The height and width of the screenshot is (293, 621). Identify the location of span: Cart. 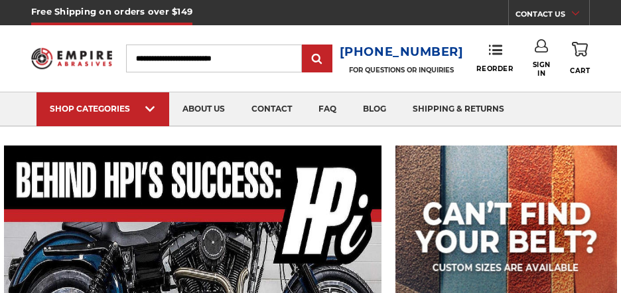
(580, 70).